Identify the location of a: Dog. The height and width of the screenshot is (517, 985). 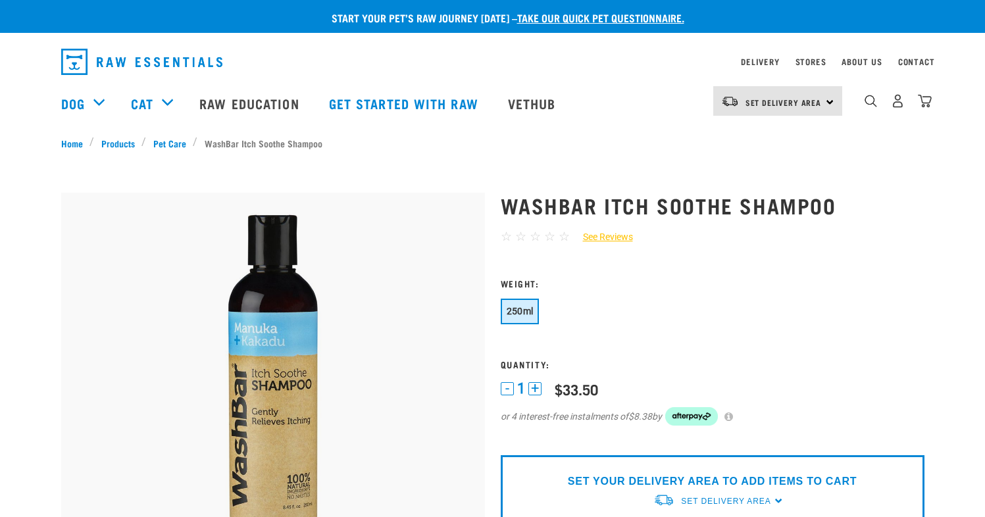
(73, 103).